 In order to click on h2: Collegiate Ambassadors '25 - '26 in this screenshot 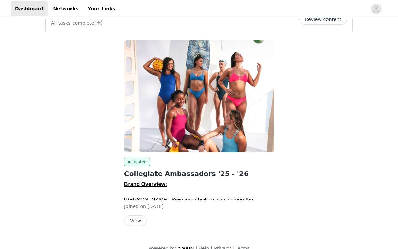, I will do `click(199, 174)`.